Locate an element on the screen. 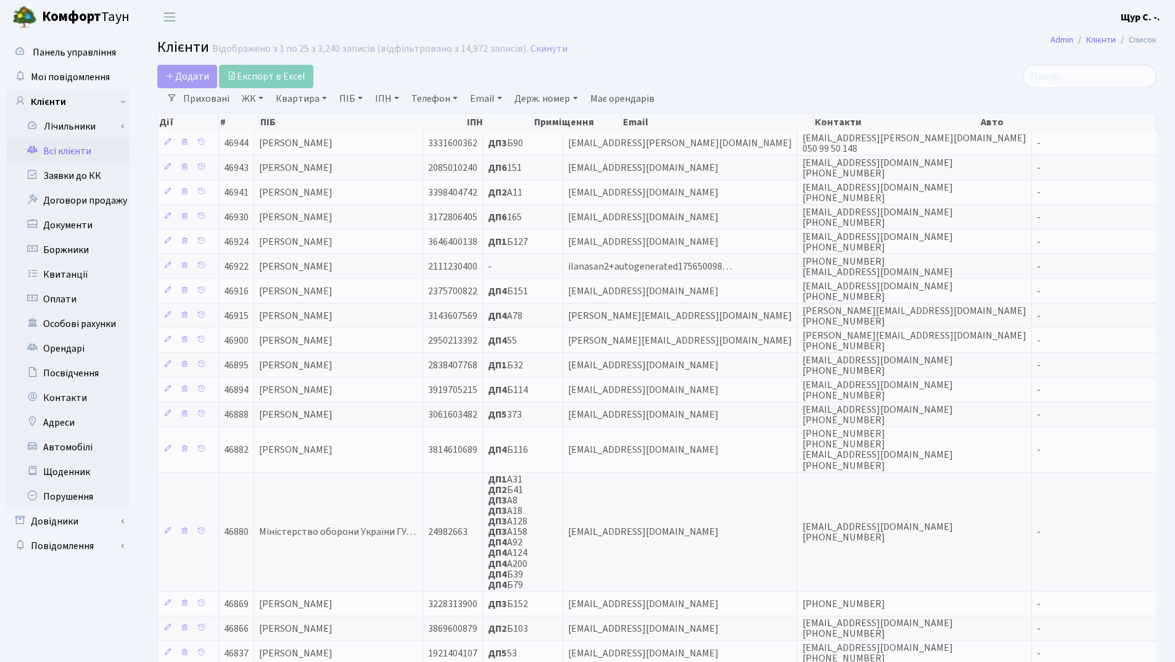 This screenshot has width=1175, height=662. span: 3172806405 is located at coordinates (453, 217).